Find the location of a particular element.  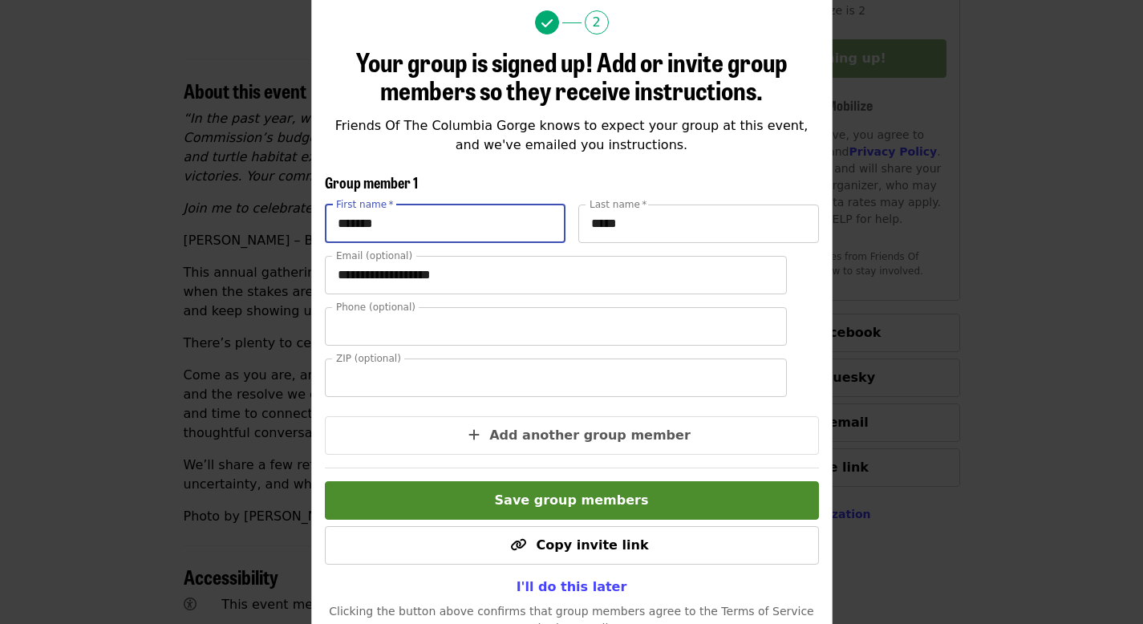

label: Phone (optional) is located at coordinates (375, 307).